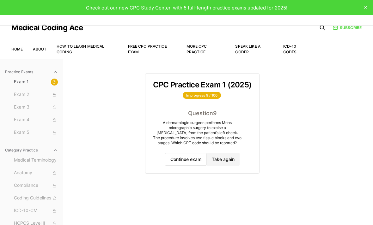  What do you see at coordinates (347, 28) in the screenshot?
I see `a: Subscribe` at bounding box center [347, 28].